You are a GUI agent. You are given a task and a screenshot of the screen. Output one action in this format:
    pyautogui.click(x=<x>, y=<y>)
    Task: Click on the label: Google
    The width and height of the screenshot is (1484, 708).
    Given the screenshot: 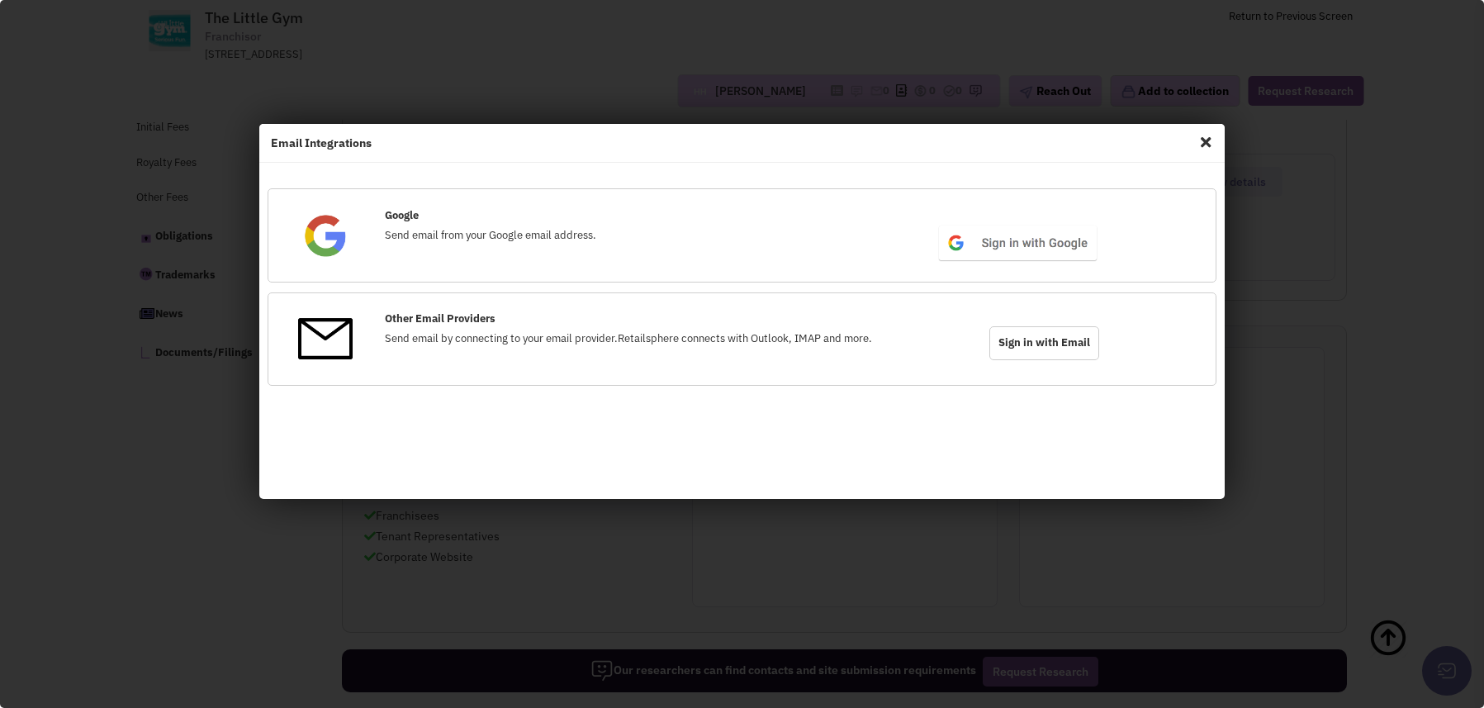 What is the action you would take?
    pyautogui.click(x=401, y=216)
    